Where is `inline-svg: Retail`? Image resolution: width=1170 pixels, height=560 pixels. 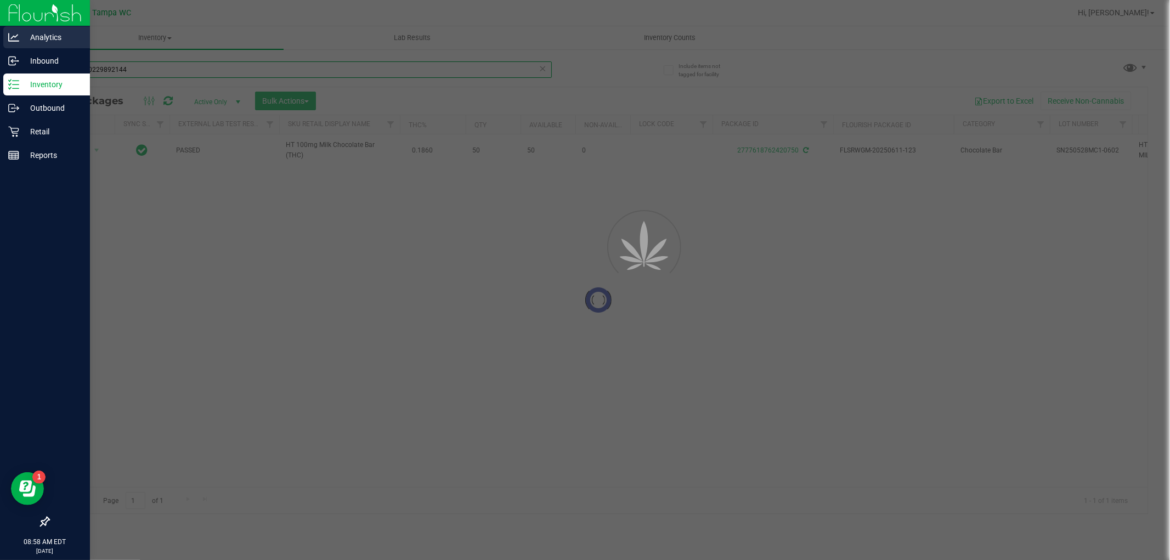 inline-svg: Retail is located at coordinates (14, 132).